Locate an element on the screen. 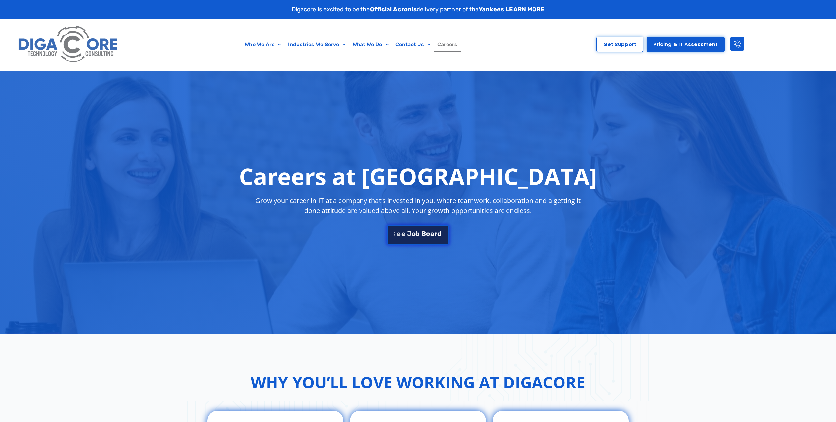 This screenshot has width=836, height=422. h2: Why You’ll Love Working at Digacore is located at coordinates (418, 382).